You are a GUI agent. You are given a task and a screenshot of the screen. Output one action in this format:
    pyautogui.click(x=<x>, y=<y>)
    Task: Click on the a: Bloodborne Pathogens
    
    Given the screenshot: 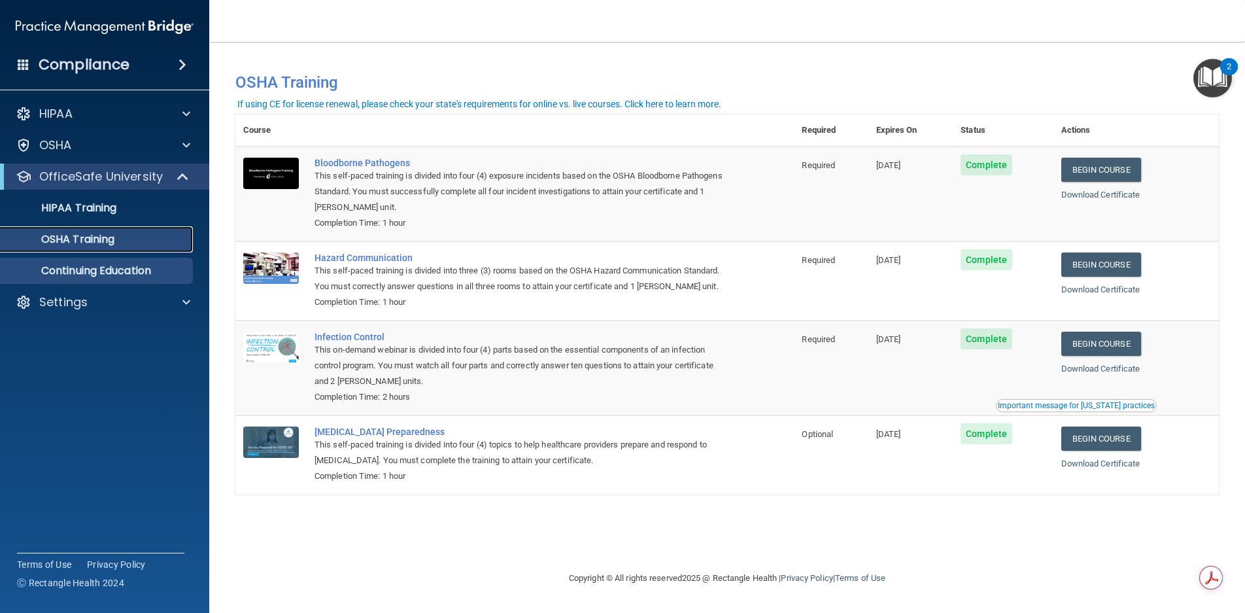 What is the action you would take?
    pyautogui.click(x=521, y=163)
    